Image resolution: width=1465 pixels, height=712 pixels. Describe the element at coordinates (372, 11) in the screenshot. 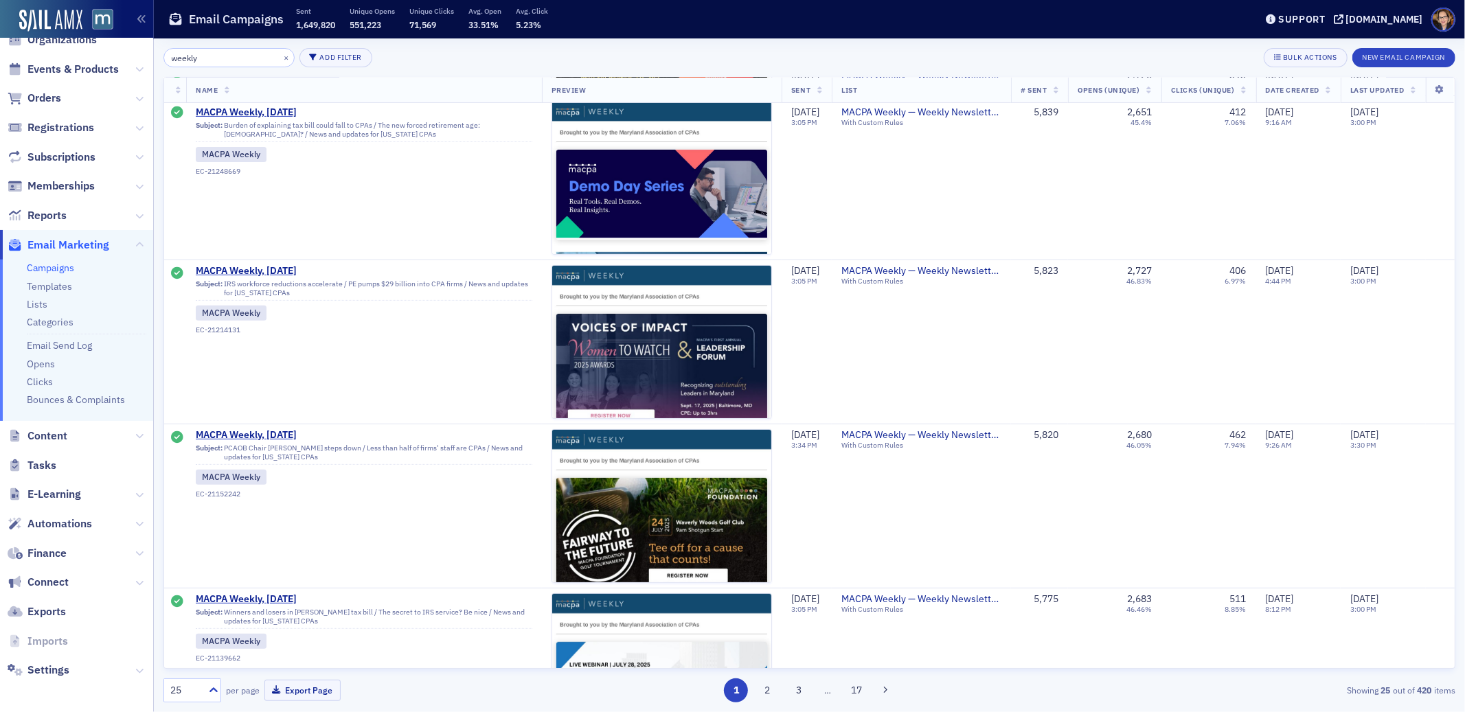

I see `p: Unique Opens` at that location.